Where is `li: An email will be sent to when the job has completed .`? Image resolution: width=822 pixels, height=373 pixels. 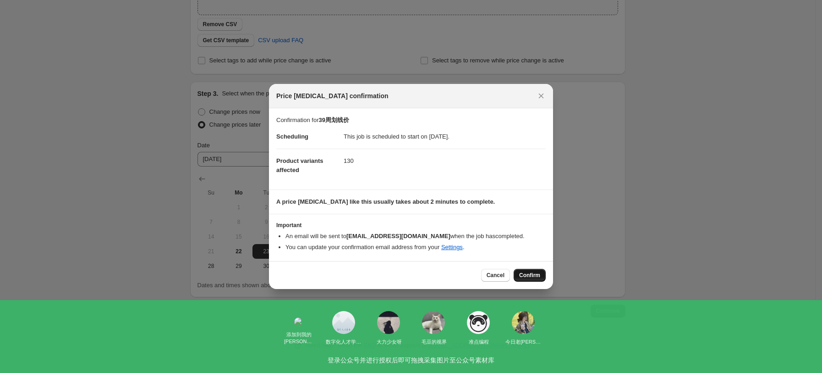 li: An email will be sent to when the job has completed . is located at coordinates (416, 236).